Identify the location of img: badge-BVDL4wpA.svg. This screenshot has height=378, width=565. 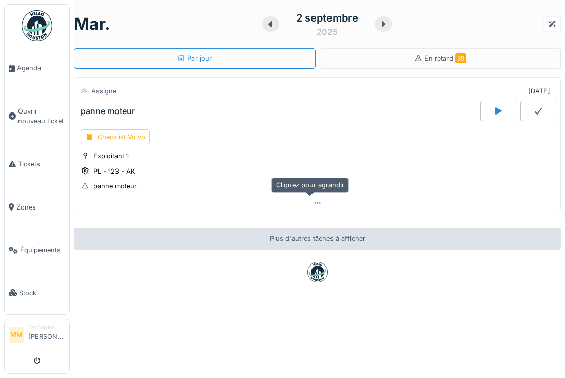
(318, 272).